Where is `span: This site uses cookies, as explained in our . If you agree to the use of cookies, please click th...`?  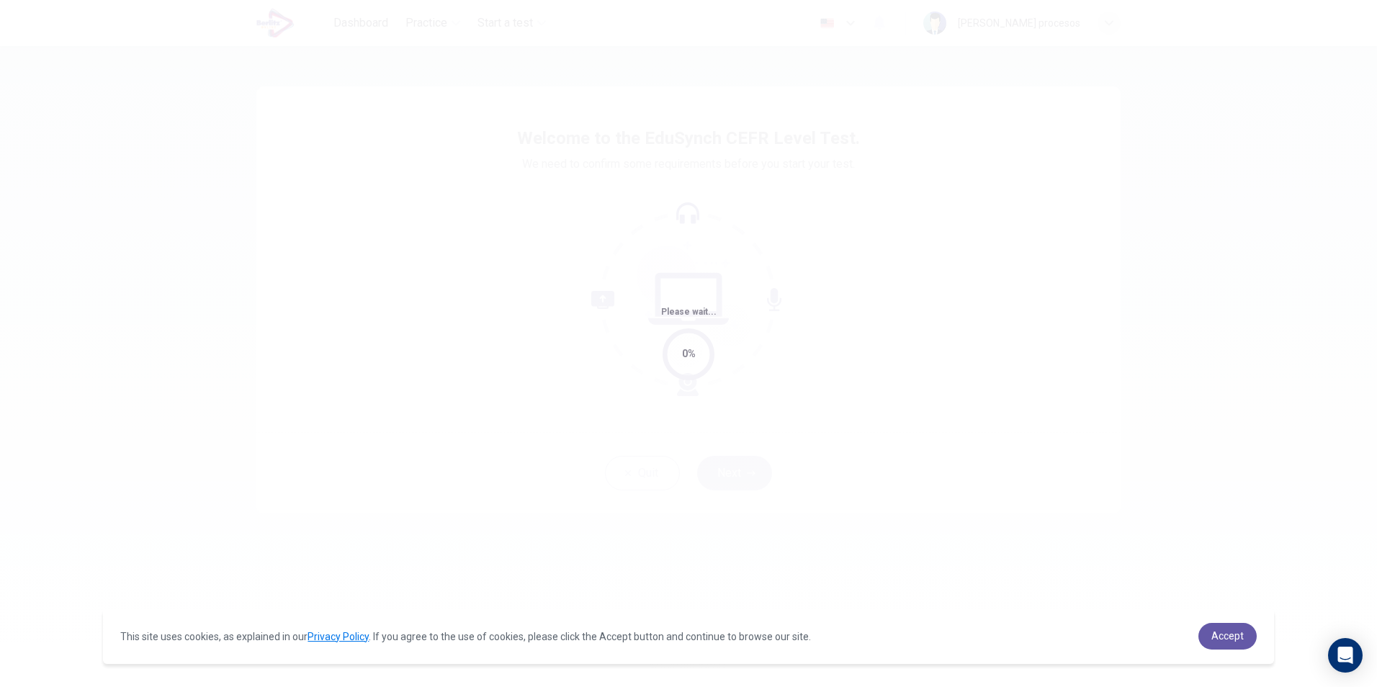 span: This site uses cookies, as explained in our . If you agree to the use of cookies, please click th... is located at coordinates (465, 637).